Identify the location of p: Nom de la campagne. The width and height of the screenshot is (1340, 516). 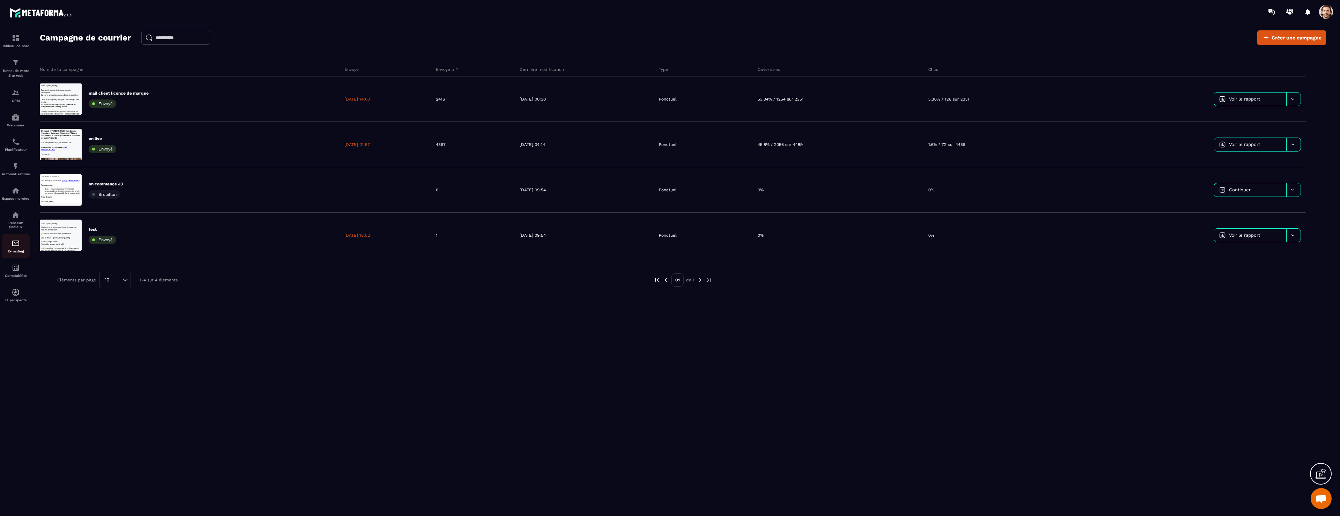
(61, 69).